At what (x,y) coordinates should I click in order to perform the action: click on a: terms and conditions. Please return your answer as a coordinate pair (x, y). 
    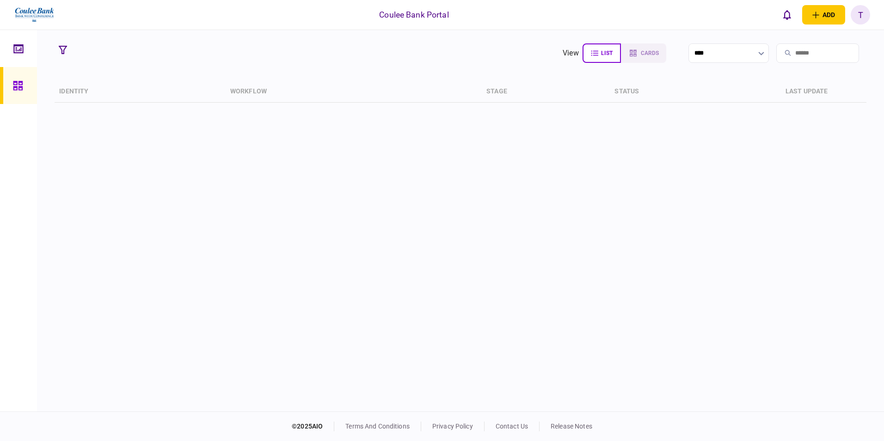
    Looking at the image, I should click on (377, 426).